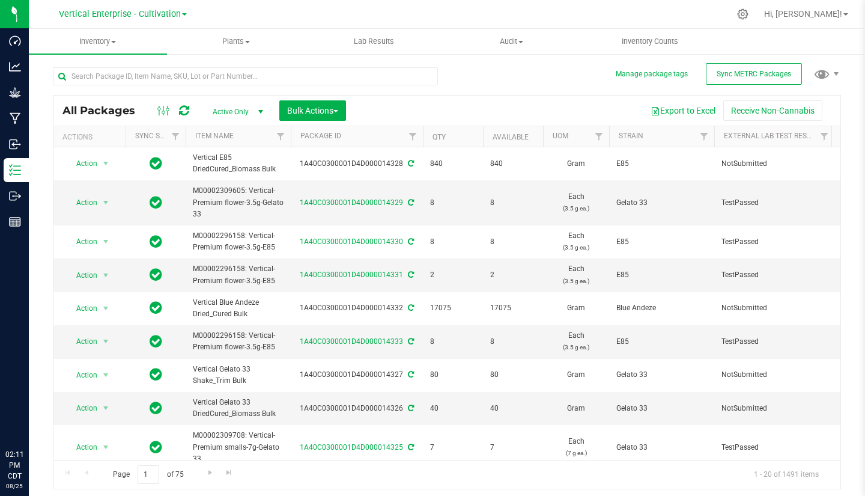 The image size is (865, 496). Describe the element at coordinates (15, 41) in the screenshot. I see `inline-svg: Dashboard` at that location.